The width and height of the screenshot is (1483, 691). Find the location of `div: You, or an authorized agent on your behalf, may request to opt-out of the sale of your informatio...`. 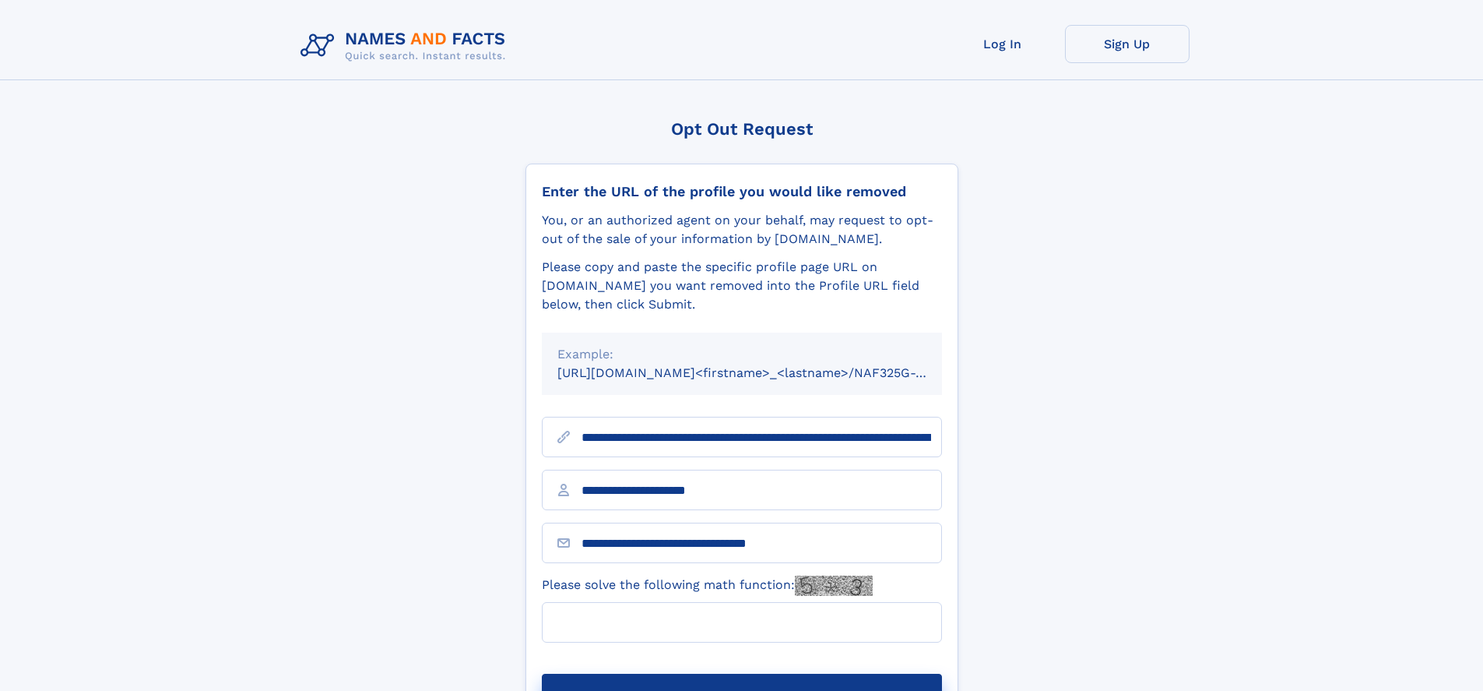

div: You, or an authorized agent on your behalf, may request to opt-out of the sale of your informatio... is located at coordinates (742, 230).